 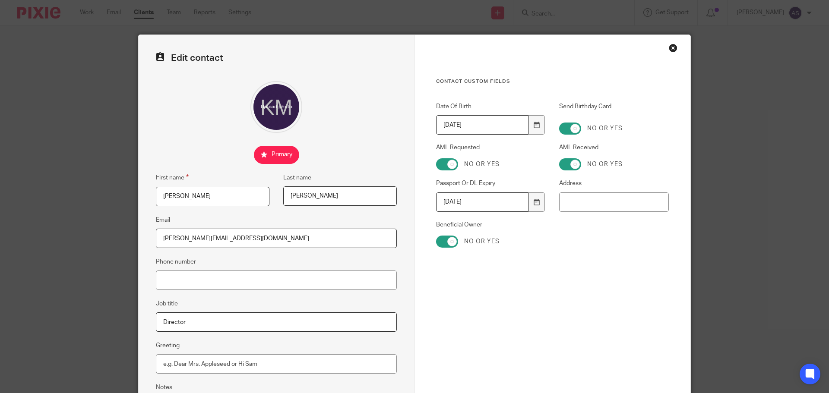 What do you see at coordinates (491, 107) in the screenshot?
I see `label: Date Of Birth` at bounding box center [491, 107].